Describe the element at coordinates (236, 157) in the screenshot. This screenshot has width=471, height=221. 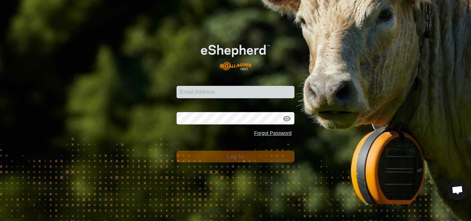
I see `button: Log In` at that location.